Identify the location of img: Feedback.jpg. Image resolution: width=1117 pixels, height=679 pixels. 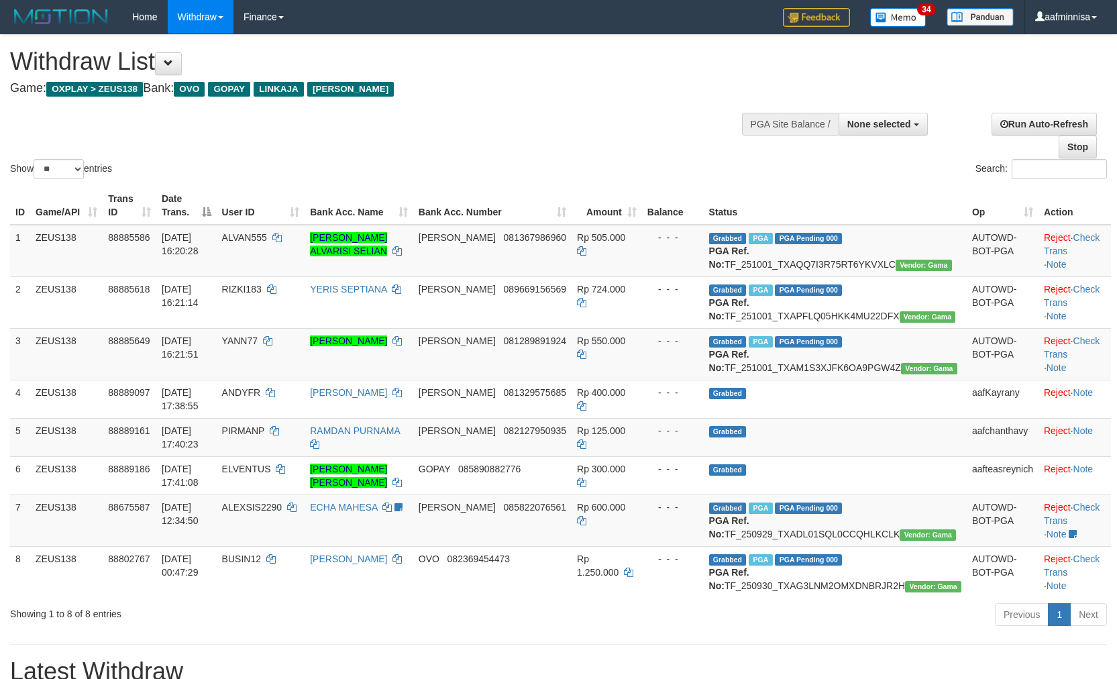
(817, 17).